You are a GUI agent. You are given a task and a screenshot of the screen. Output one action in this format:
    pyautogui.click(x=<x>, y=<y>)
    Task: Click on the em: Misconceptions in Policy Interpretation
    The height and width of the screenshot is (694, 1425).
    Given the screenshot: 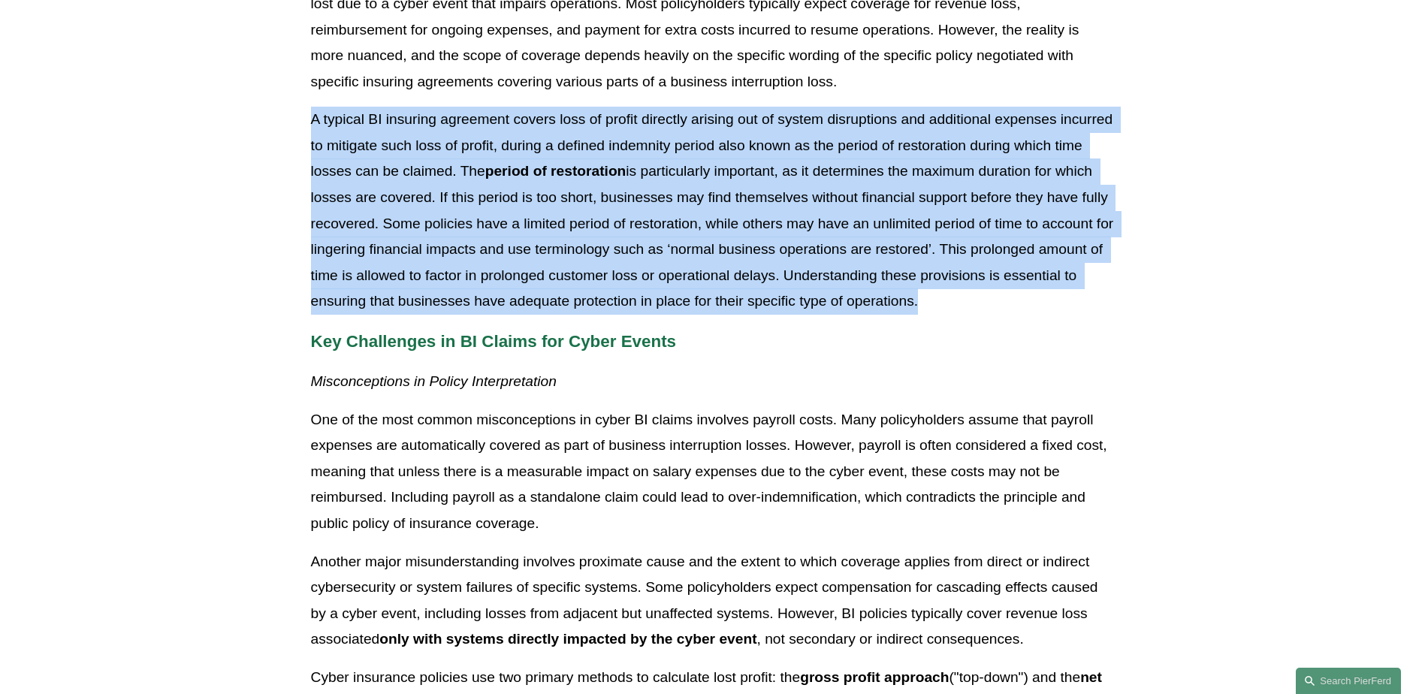 What is the action you would take?
    pyautogui.click(x=433, y=381)
    